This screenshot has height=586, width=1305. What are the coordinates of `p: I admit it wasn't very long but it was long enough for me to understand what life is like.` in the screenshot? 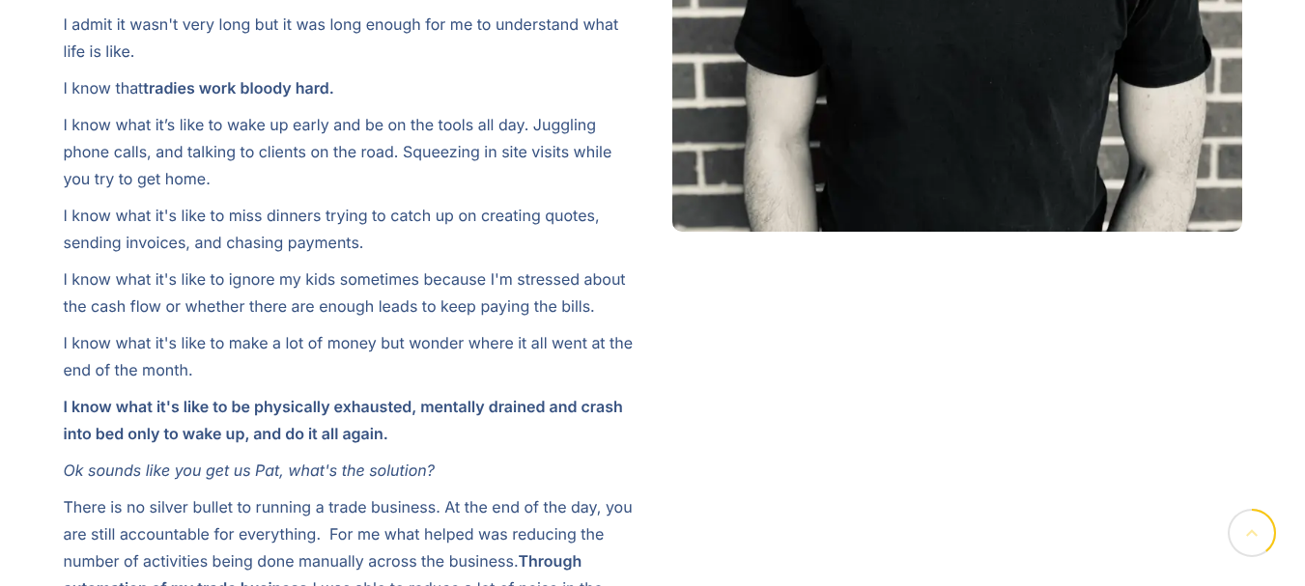 It's located at (349, 38).